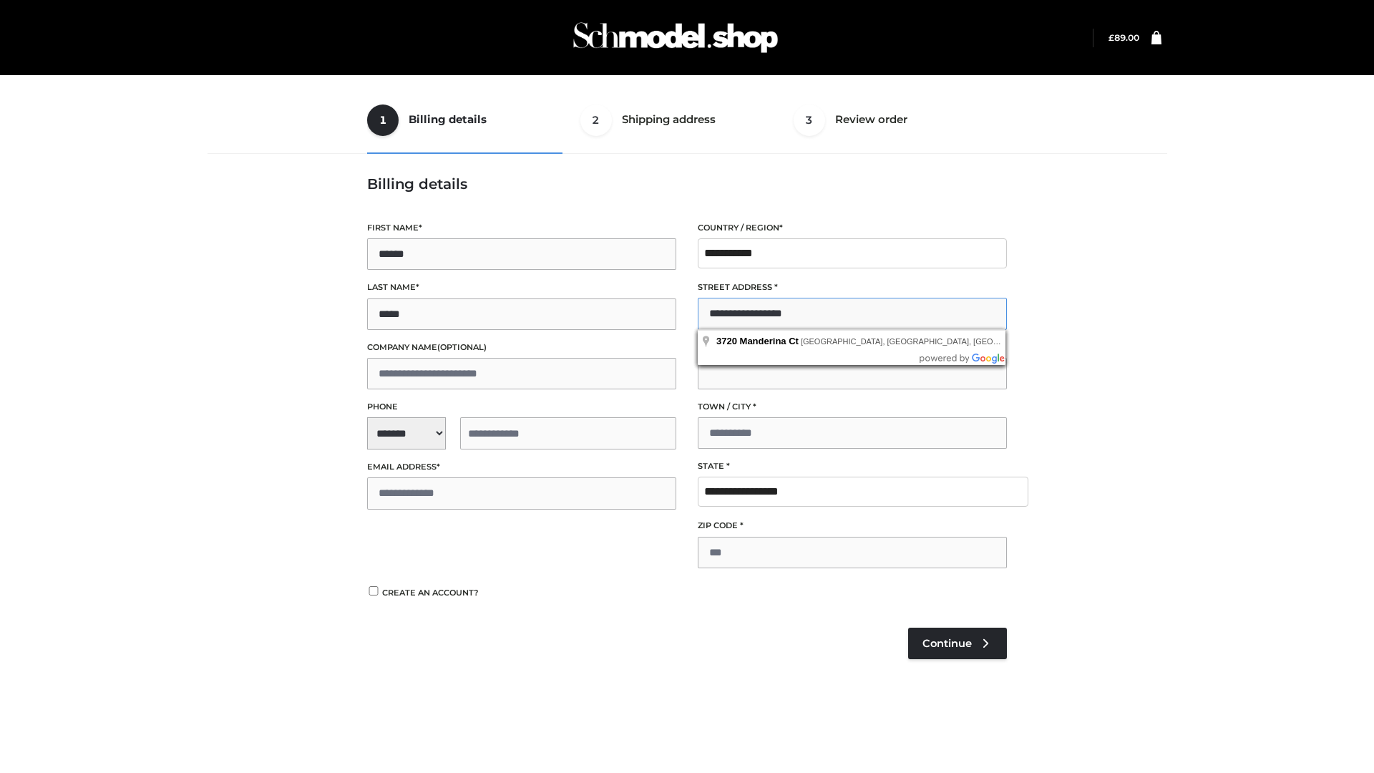  Describe the element at coordinates (852, 525) in the screenshot. I see `label: ZIP Code` at that location.